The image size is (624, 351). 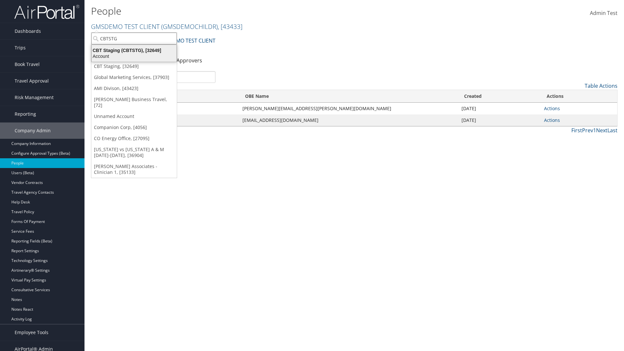 What do you see at coordinates (579, 96) in the screenshot?
I see `th: Actions` at bounding box center [579, 96].